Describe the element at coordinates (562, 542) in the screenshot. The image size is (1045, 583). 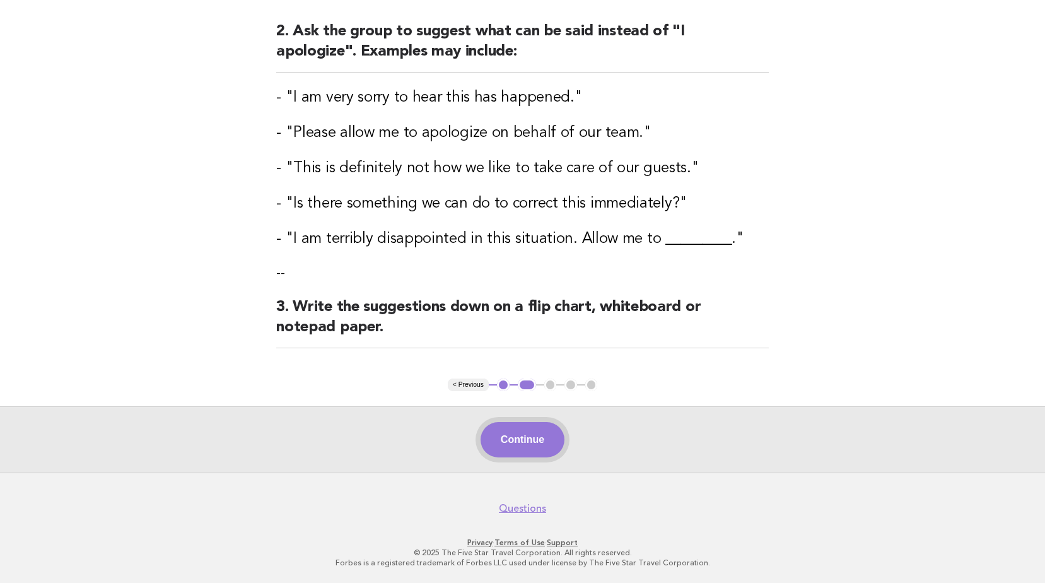
I see `a: Support` at that location.